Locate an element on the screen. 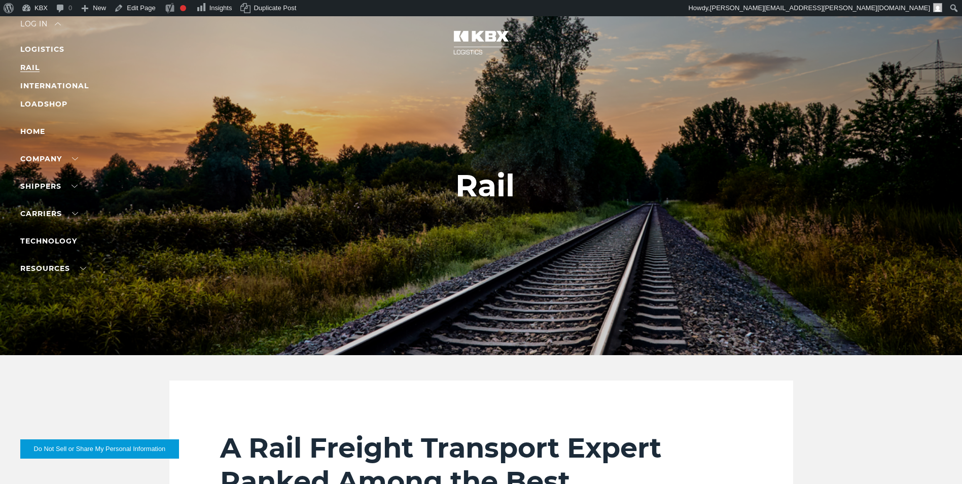 The image size is (962, 484). a: Company is located at coordinates (49, 159).